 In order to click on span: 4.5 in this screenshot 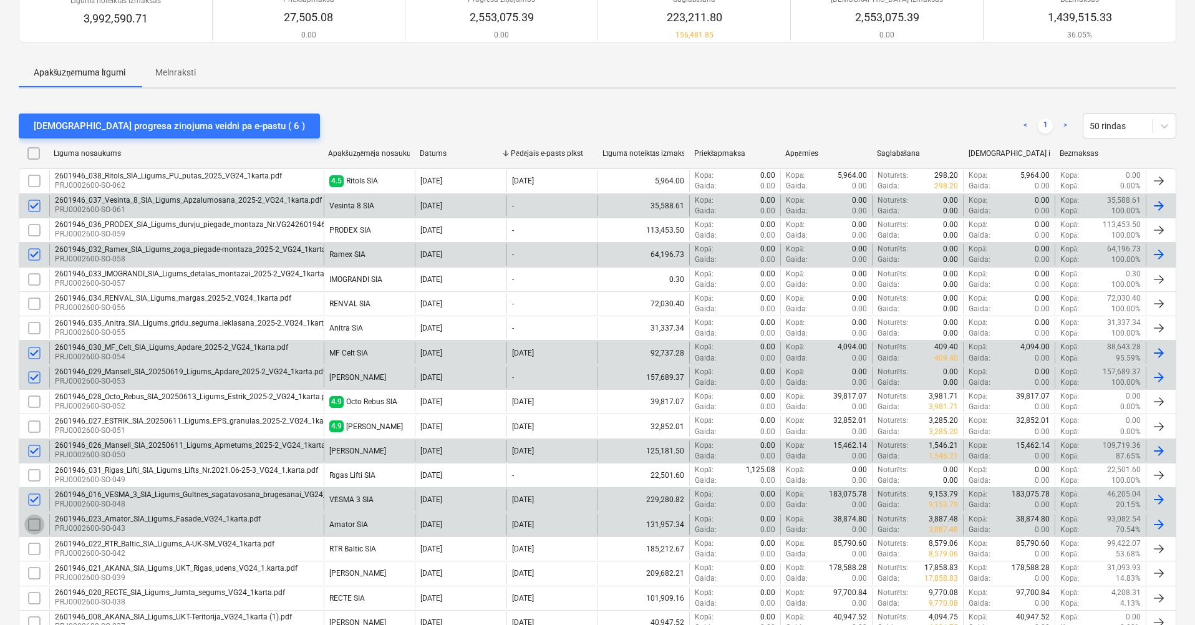, I will do `click(336, 181)`.